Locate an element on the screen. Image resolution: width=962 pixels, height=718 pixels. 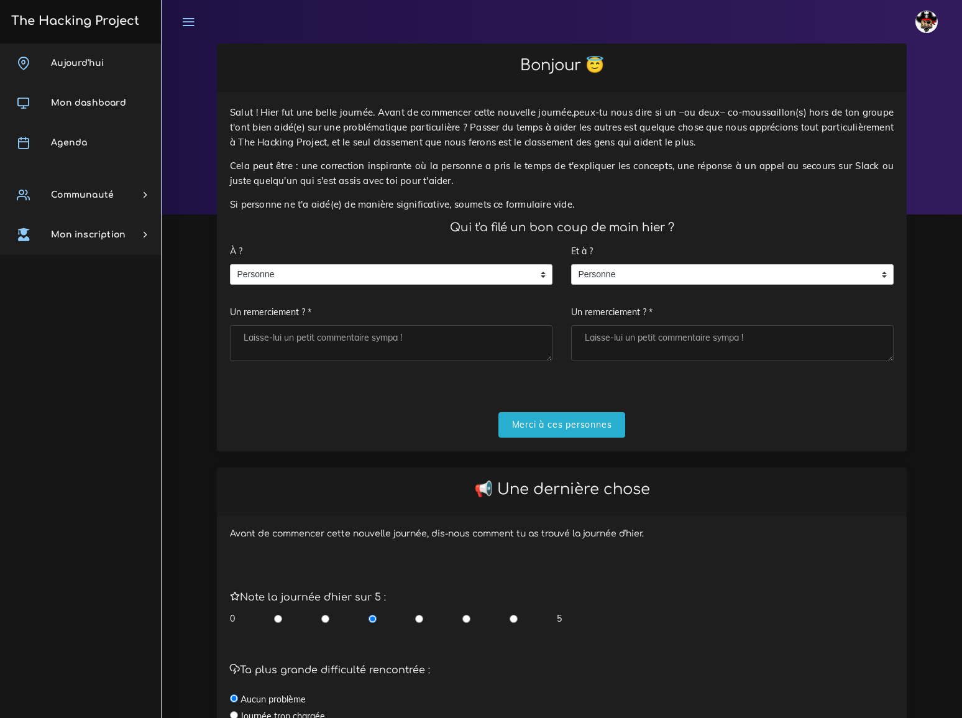
h5: Ta plus grande difficulté rencontrée : is located at coordinates (562, 670).